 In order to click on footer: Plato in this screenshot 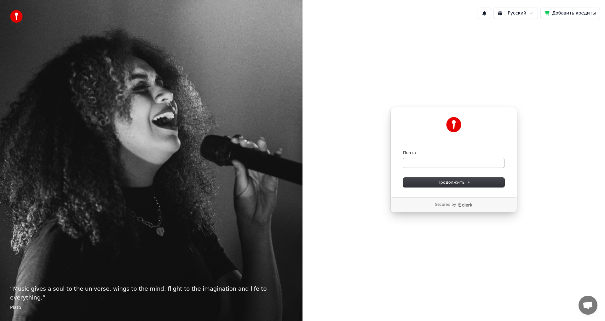, I will do `click(151, 307)`.